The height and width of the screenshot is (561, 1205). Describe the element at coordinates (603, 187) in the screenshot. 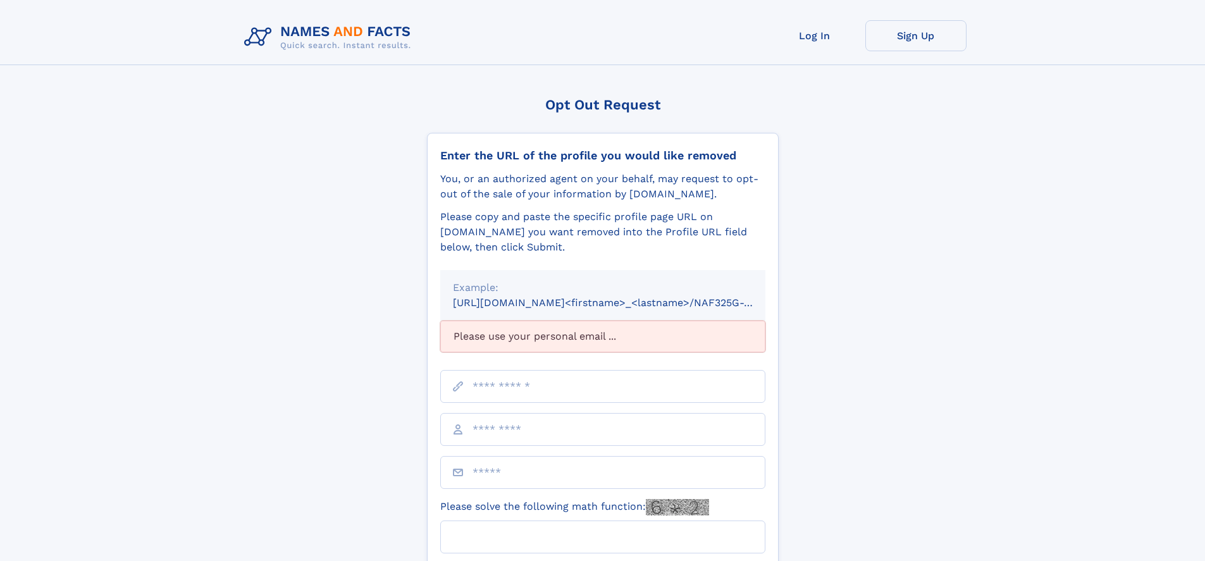

I see `div: You, or an authorized agent on your behalf, may request to opt-out of the sale of your informatio...` at that location.